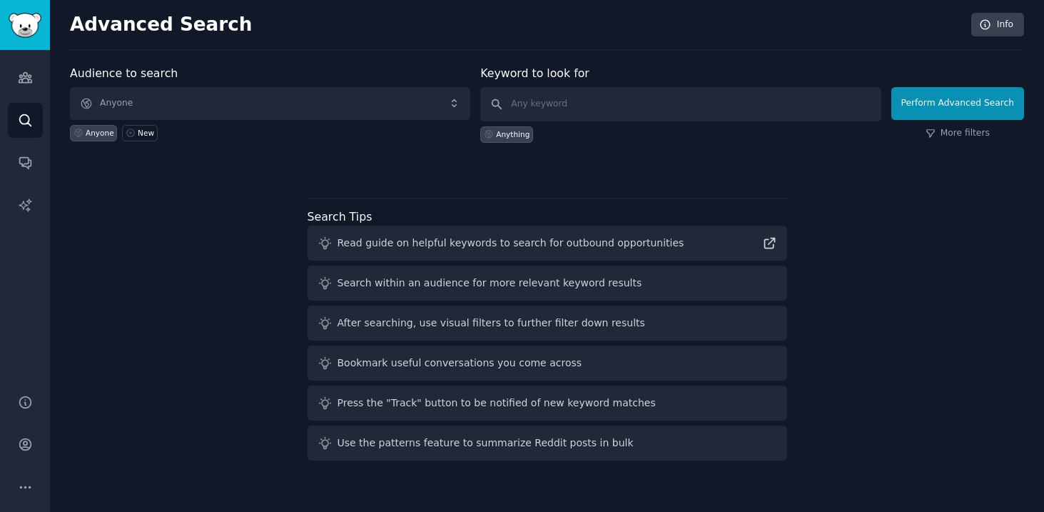 Image resolution: width=1044 pixels, height=512 pixels. Describe the element at coordinates (998, 25) in the screenshot. I see `a: Info` at that location.